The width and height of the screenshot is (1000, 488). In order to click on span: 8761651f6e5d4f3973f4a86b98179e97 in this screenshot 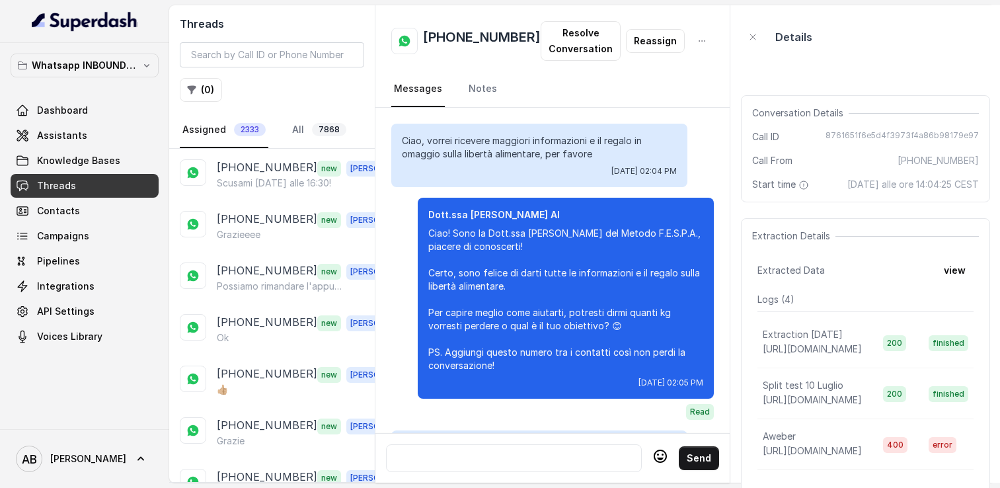, I will do `click(902, 137)`.